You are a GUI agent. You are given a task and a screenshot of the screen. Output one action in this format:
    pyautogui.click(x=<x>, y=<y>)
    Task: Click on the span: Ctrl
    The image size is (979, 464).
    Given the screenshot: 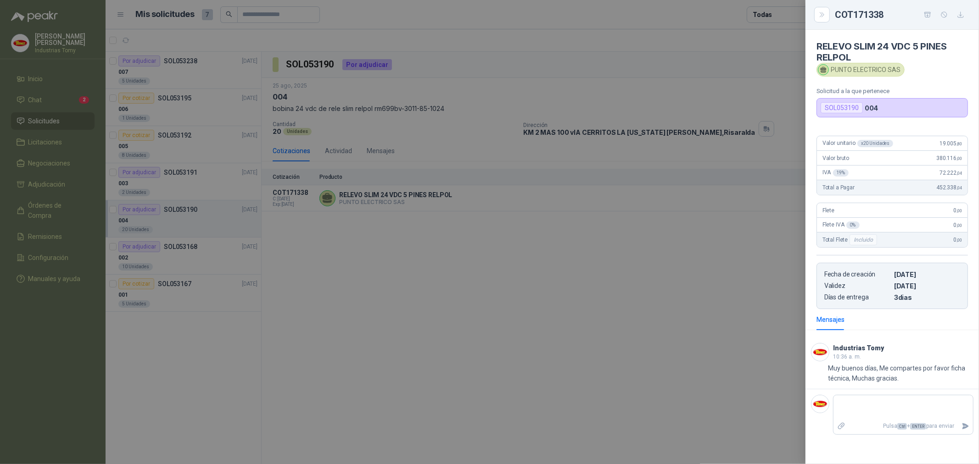 What is the action you would take?
    pyautogui.click(x=902, y=427)
    